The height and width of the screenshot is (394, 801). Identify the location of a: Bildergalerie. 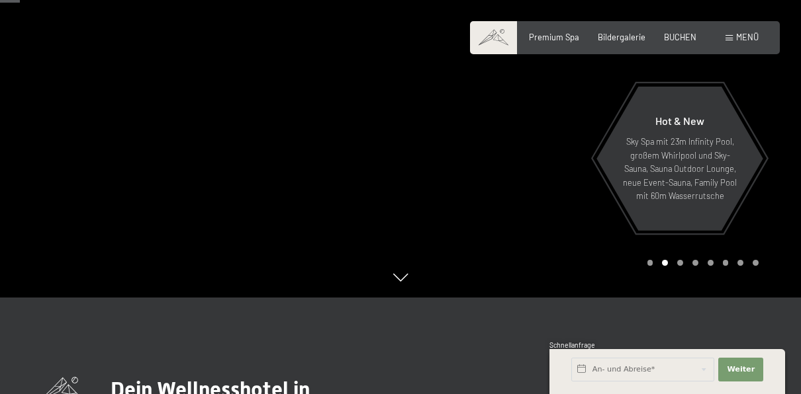
(621, 37).